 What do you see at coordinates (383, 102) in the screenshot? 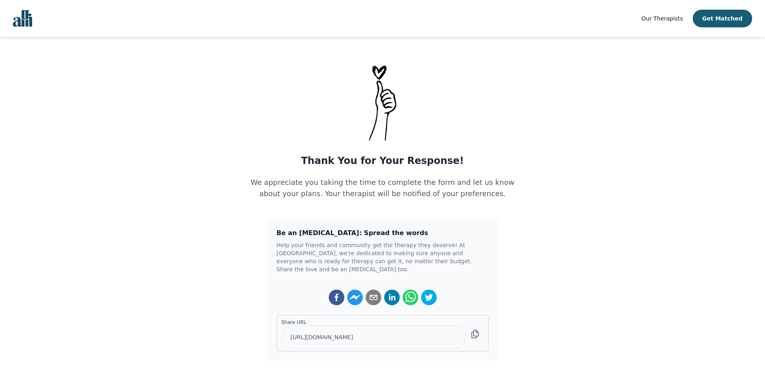
I see `img: Thank-You-_1_uatste.png` at bounding box center [383, 102].